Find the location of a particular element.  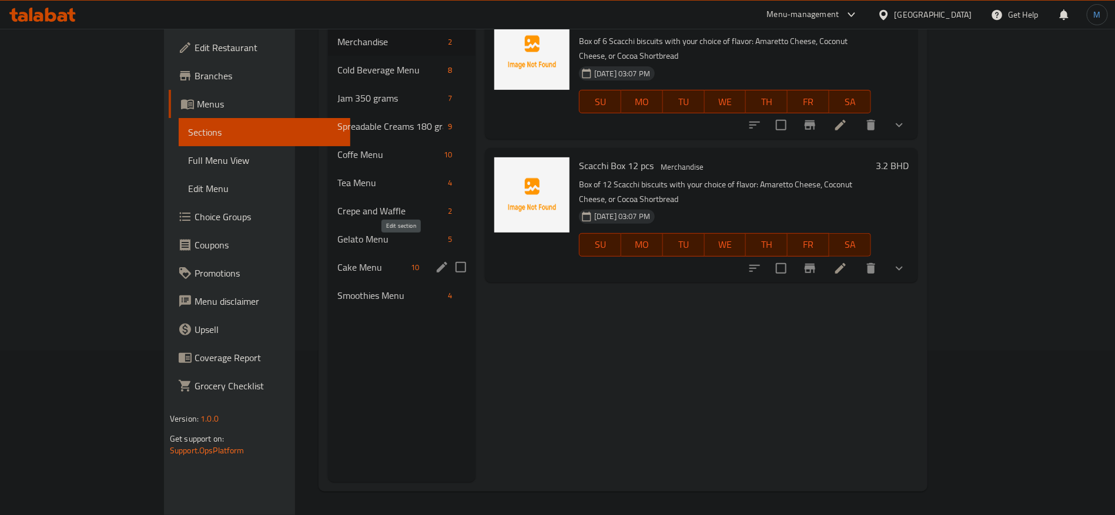

a: Branches is located at coordinates (259, 76).